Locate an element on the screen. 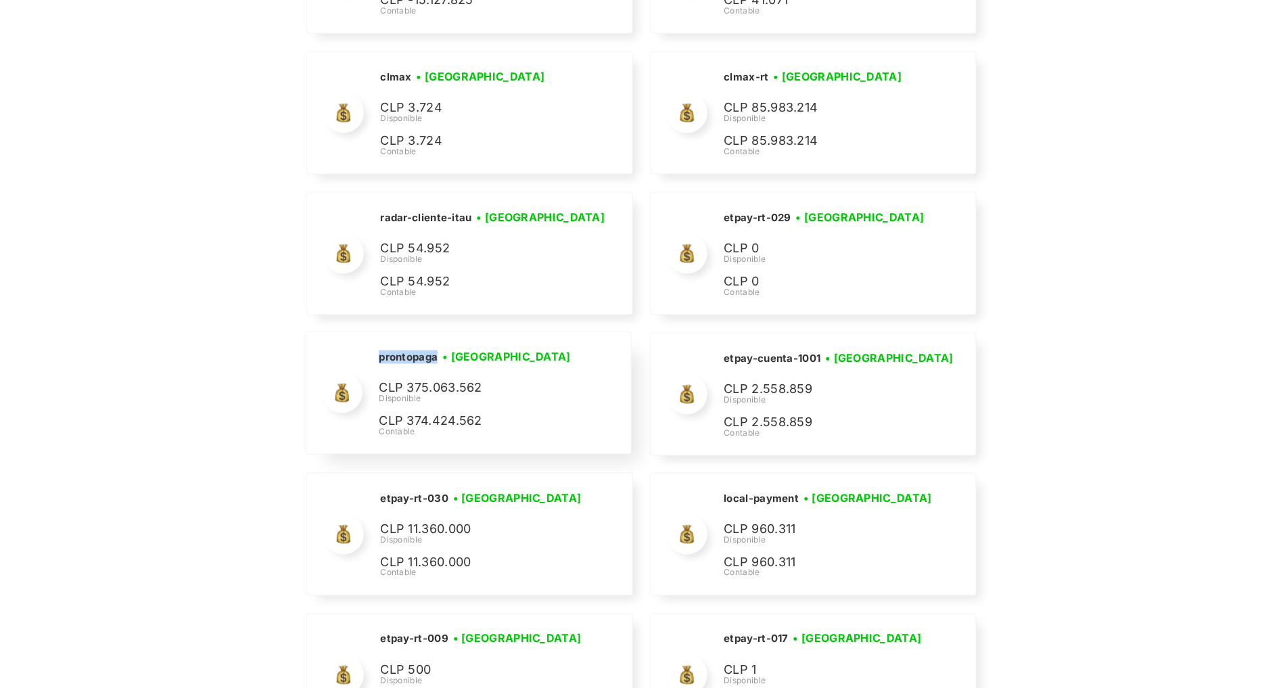 The width and height of the screenshot is (1283, 688). p: CLP 375.063.562 is located at coordinates (480, 387).